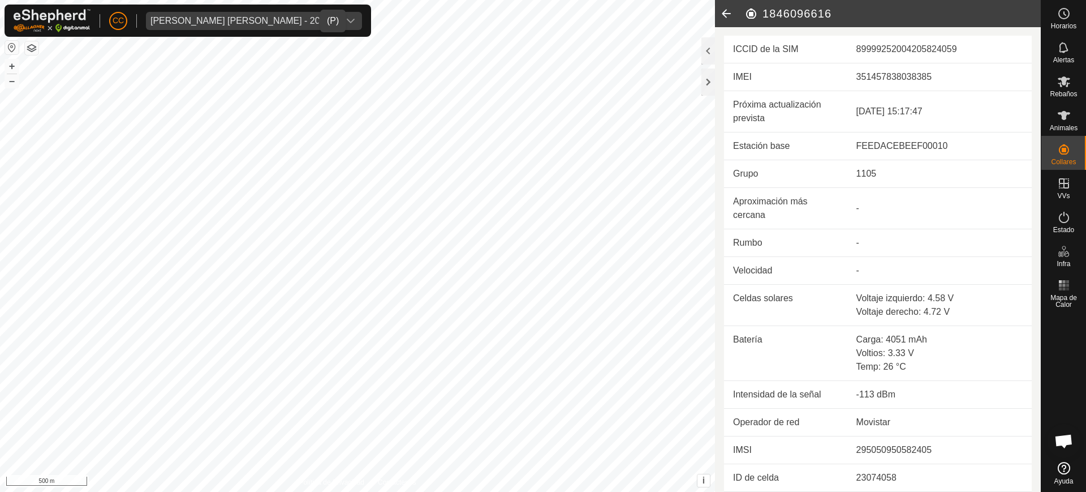 The width and height of the screenshot is (1086, 492). What do you see at coordinates (939, 298) in the screenshot?
I see `div: Voltaje izquierdo: 4.58 V` at bounding box center [939, 298].